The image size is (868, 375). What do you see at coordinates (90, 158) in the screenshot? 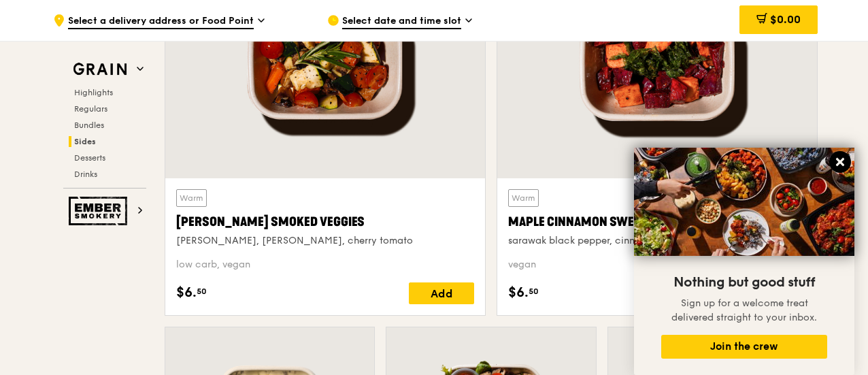
I see `span: Desserts` at bounding box center [90, 158].